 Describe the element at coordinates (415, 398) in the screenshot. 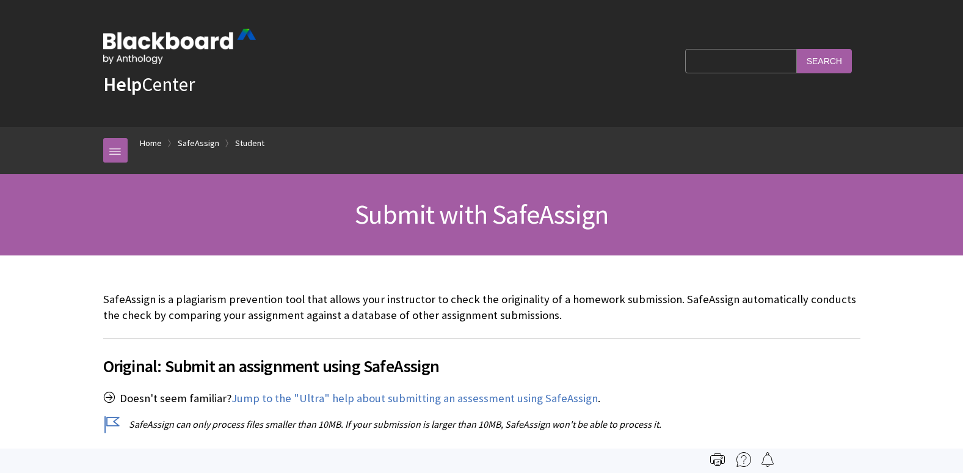

I see `a: Jump to the "Ultra" help about submitting an assessment using SafeAssign` at that location.